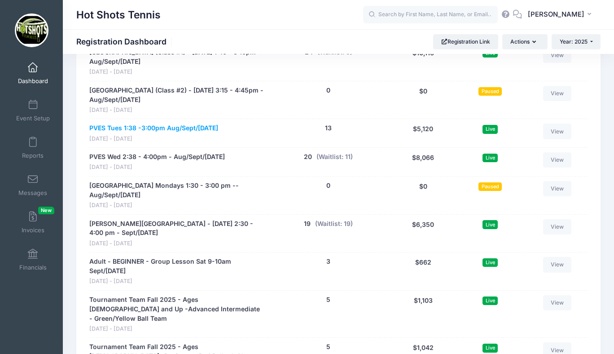 The image size is (614, 354). Describe the element at coordinates (334, 157) in the screenshot. I see `button: (Waitlist: 11)` at that location.